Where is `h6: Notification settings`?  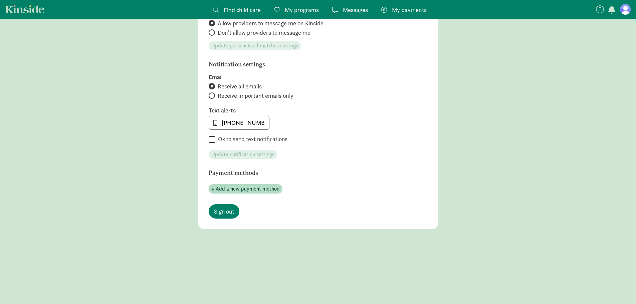 h6: Notification settings is located at coordinates (301, 64).